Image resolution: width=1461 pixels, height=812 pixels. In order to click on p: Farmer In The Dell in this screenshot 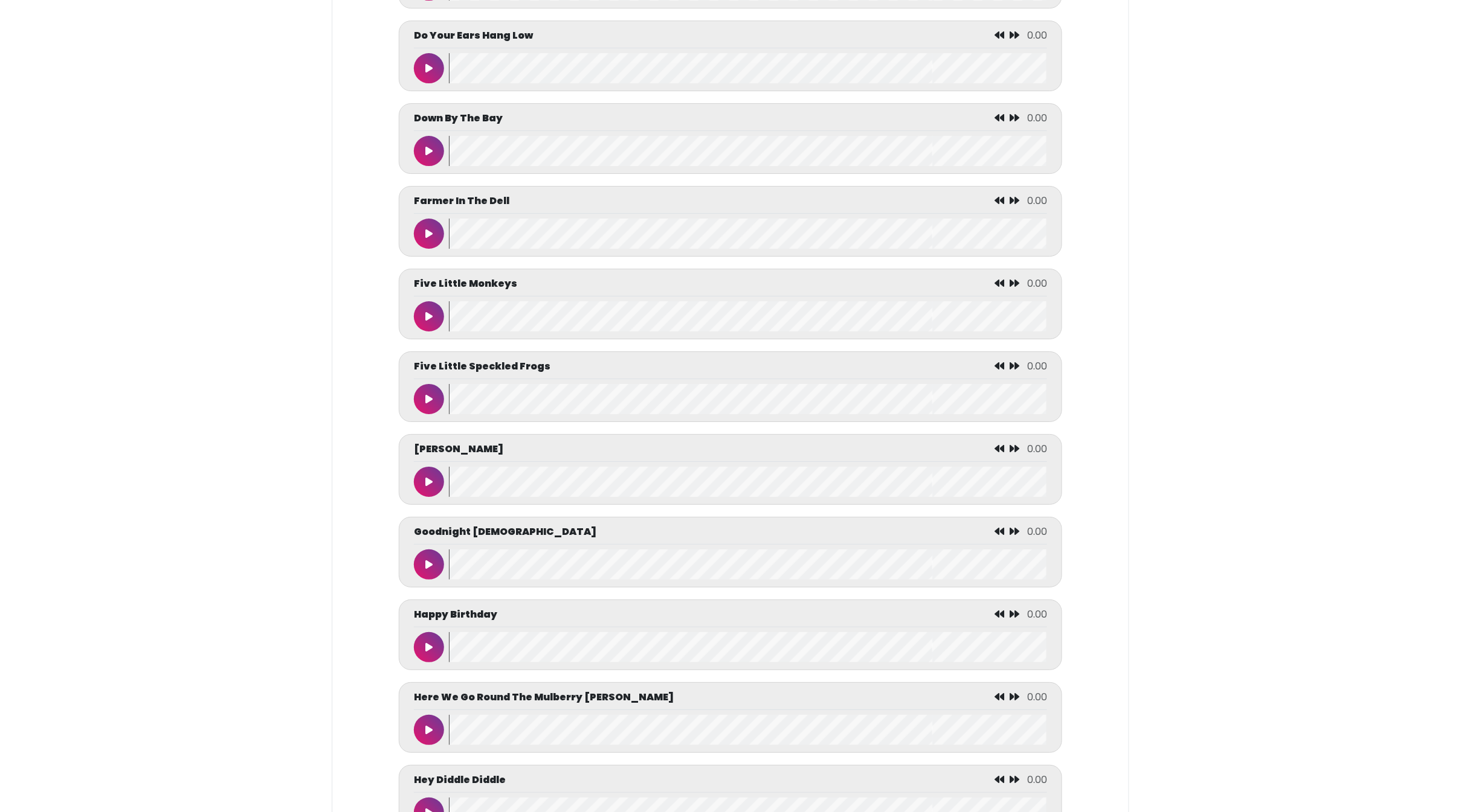, I will do `click(462, 201)`.